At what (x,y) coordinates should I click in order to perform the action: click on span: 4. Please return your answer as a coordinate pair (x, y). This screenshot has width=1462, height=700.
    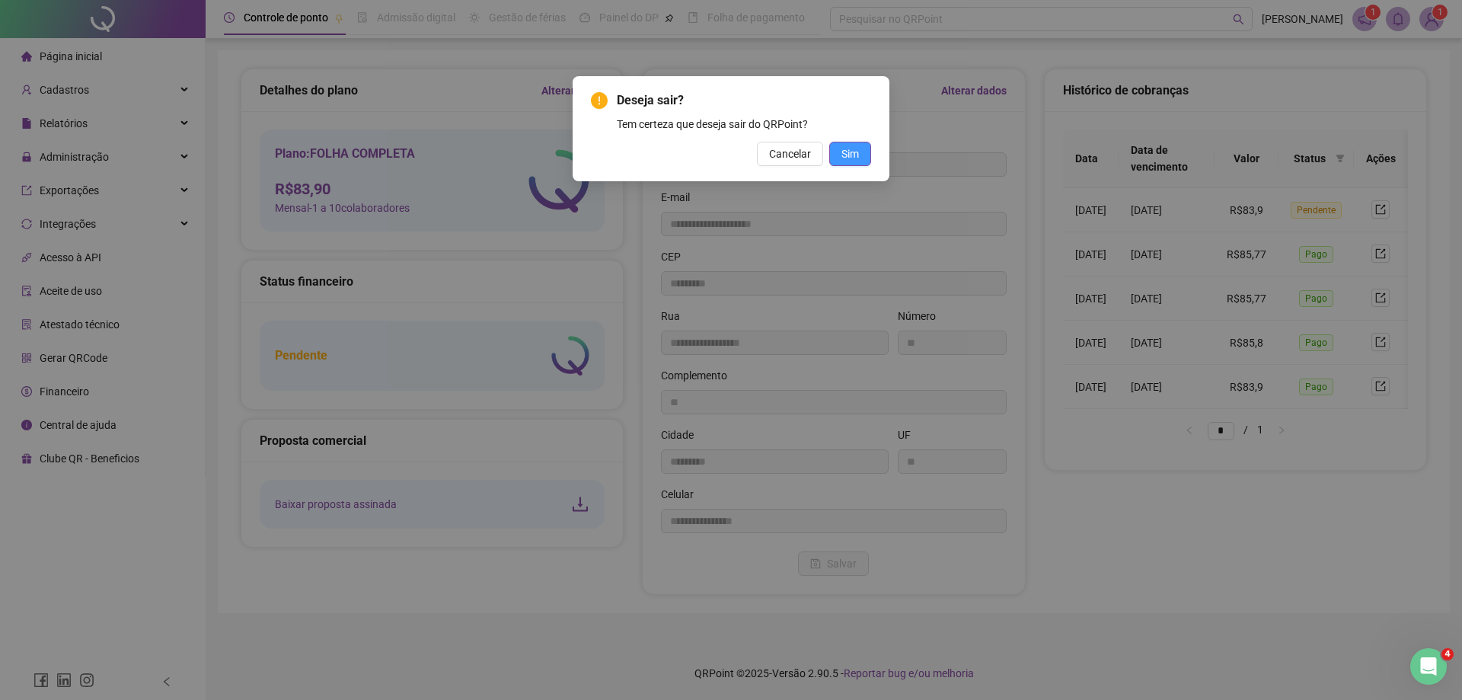
    Looking at the image, I should click on (1447, 654).